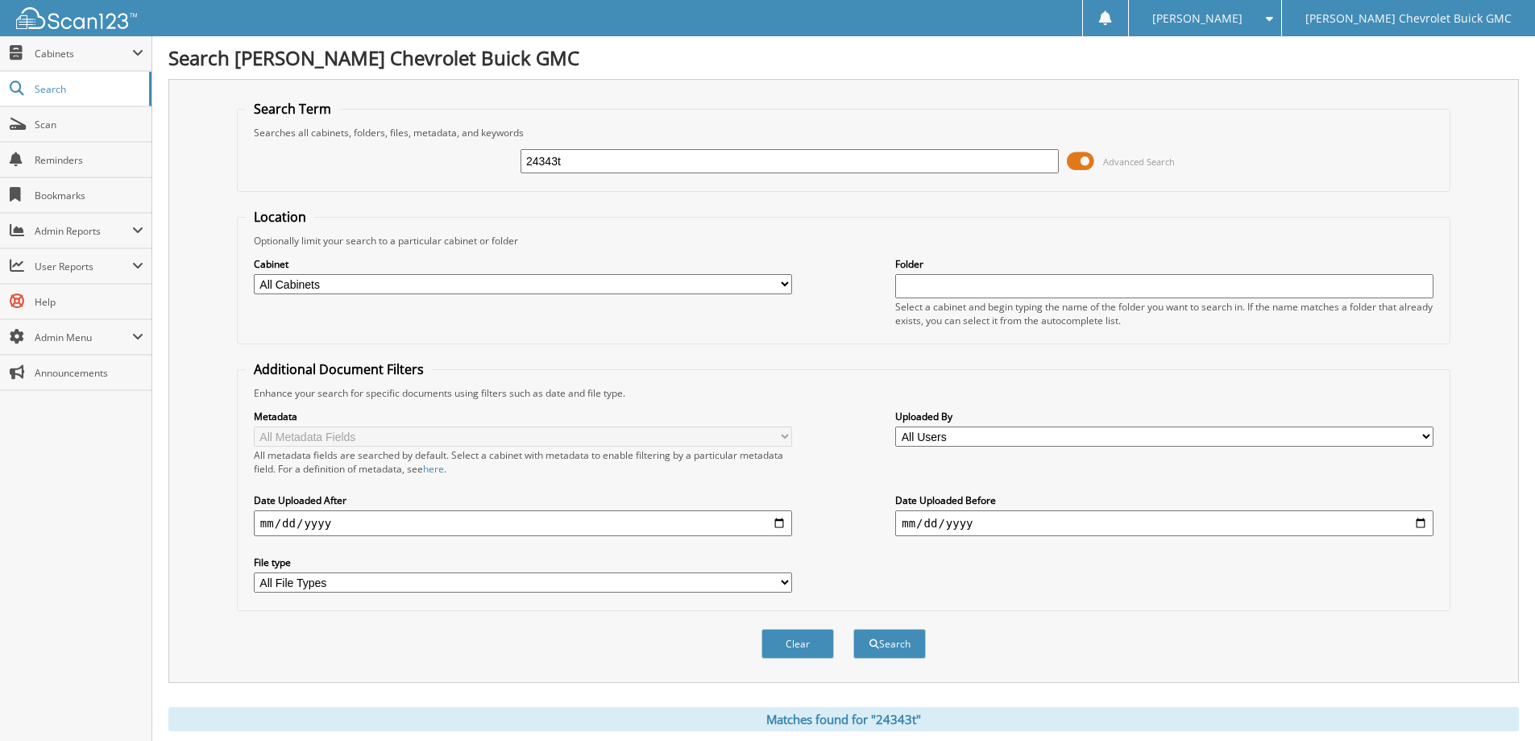 Image resolution: width=1535 pixels, height=741 pixels. I want to click on span: Advanced Search, so click(1139, 161).